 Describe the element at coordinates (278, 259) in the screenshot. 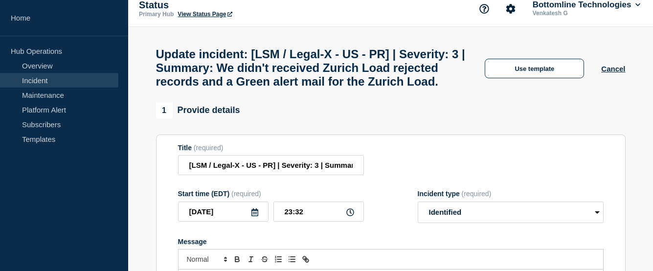

I see `button: Toggle ordered list` at that location.